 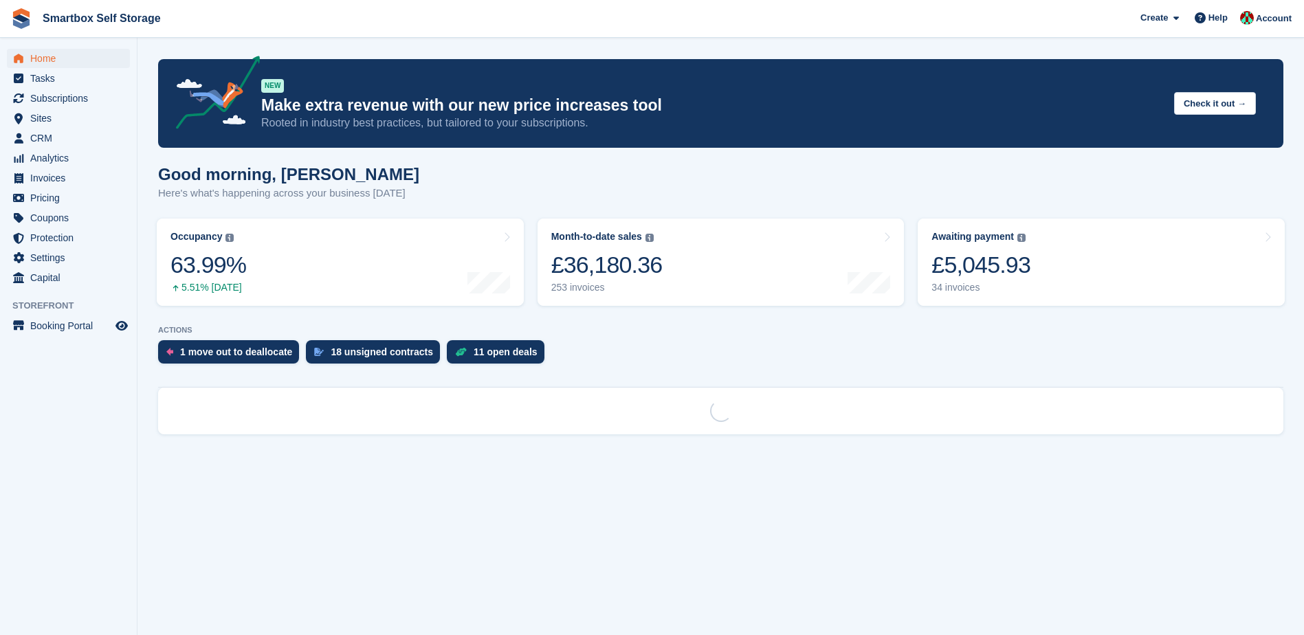 What do you see at coordinates (170, 352) in the screenshot?
I see `img: move_outs_to_deallocate_icon-f764333ba52eb49d3ac5e1228854f67142a1ed5810a6f6cc68b1a99e826820c5.svg` at bounding box center [170, 352].